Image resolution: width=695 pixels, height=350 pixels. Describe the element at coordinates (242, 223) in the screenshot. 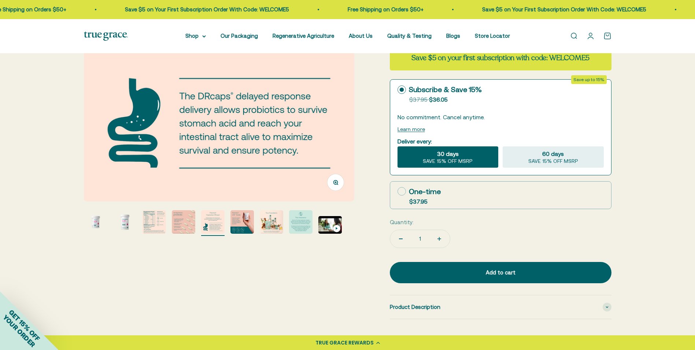

I see `button: Go to item 6` at that location.